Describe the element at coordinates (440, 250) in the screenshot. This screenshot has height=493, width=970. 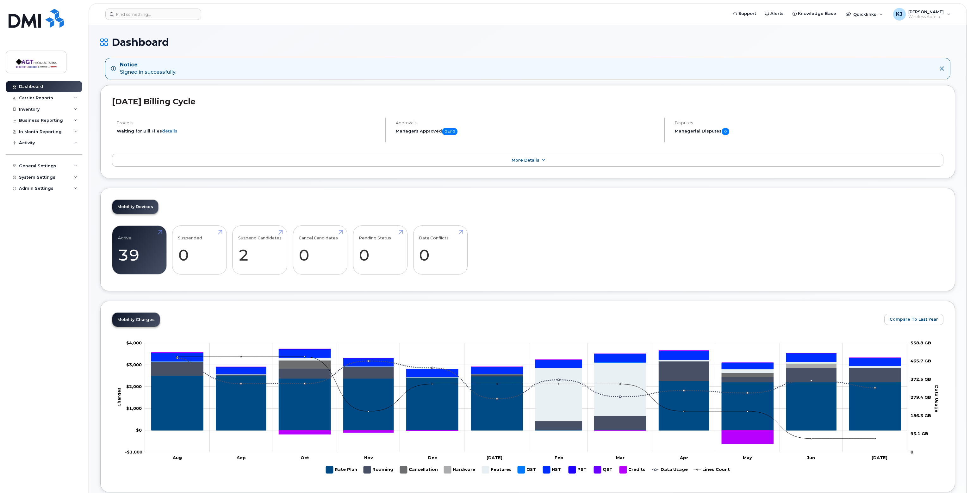
I see `a: Data Conflicts 0` at that location.